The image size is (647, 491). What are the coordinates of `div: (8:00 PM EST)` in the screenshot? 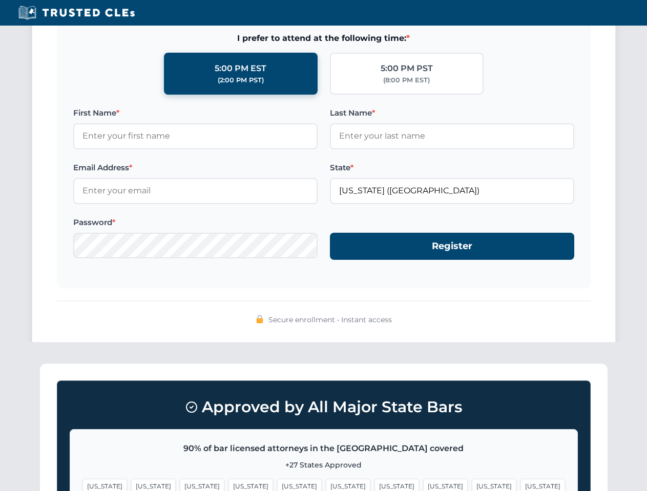 It's located at (406, 80).